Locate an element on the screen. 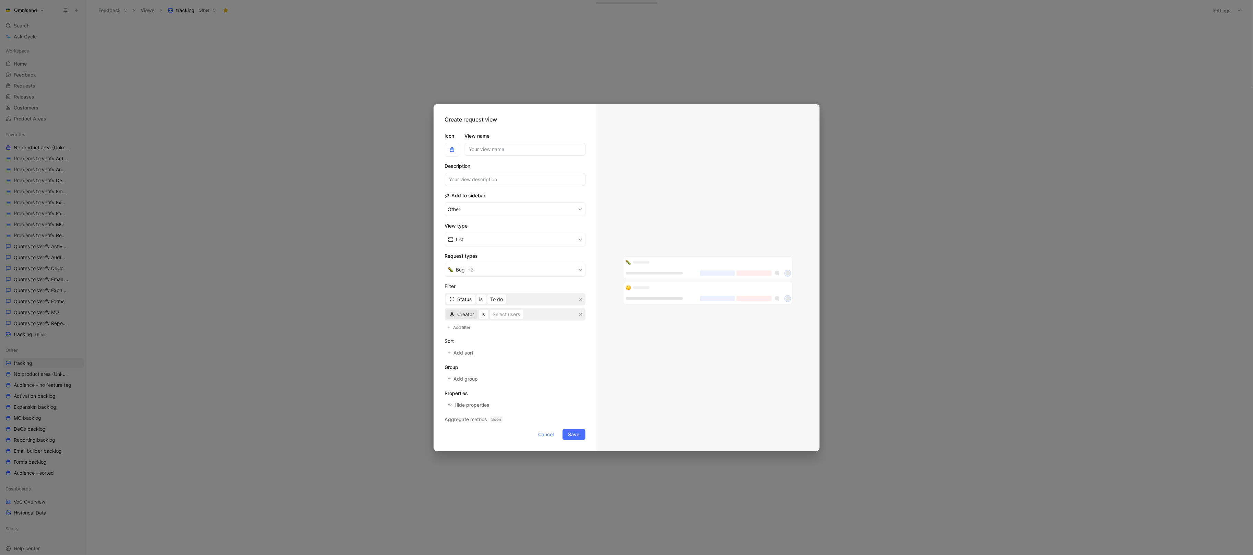 The width and height of the screenshot is (1253, 555). input: Your view name is located at coordinates (525, 149).